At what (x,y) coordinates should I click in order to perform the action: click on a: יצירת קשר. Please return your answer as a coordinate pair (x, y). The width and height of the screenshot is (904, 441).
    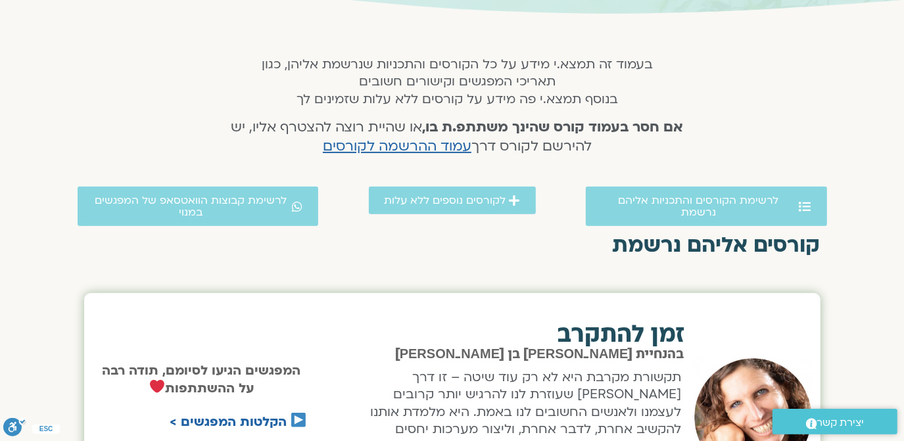
    Looking at the image, I should click on (835, 422).